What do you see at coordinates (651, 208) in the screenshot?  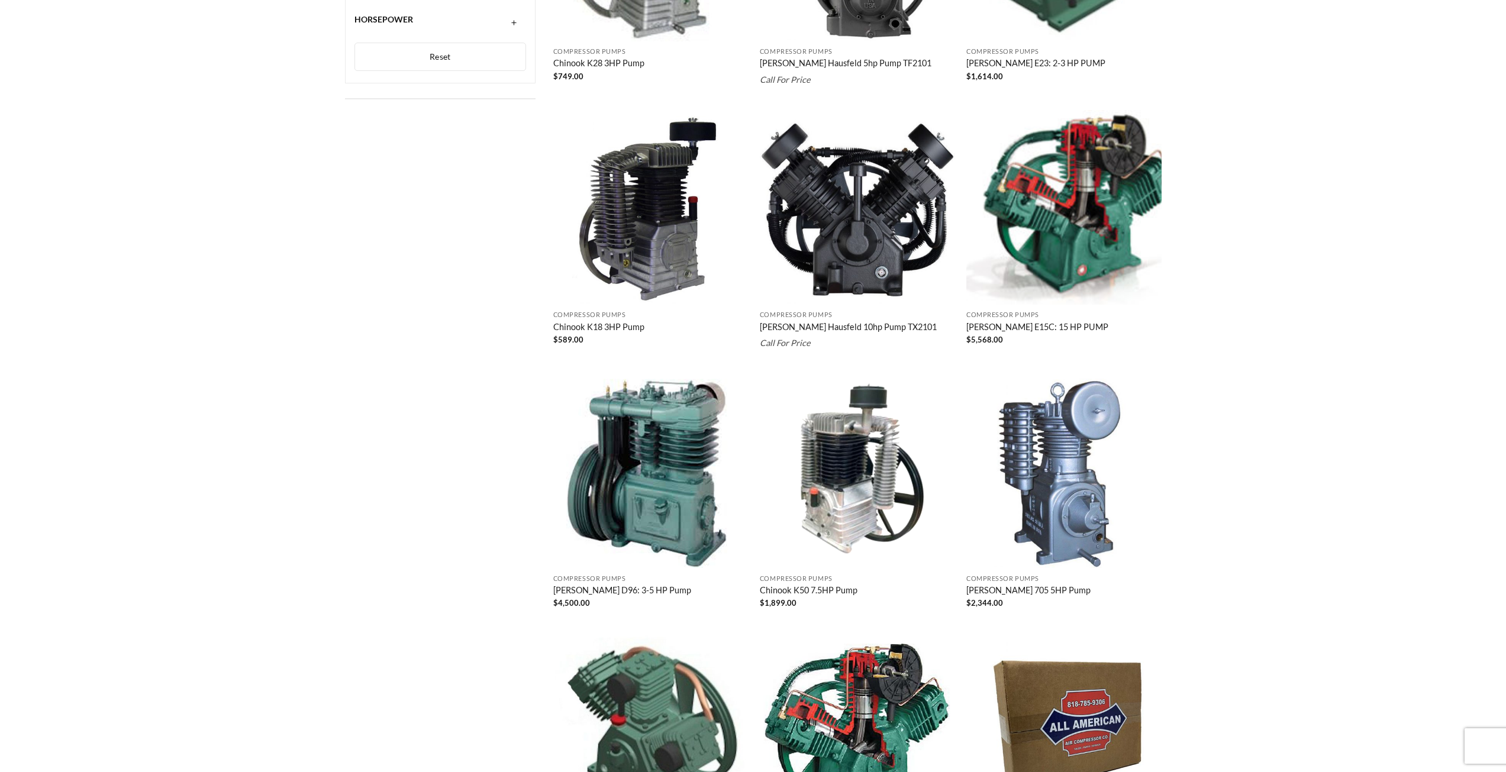 I see `img: Chinook K18 3HP Pump` at bounding box center [651, 208].